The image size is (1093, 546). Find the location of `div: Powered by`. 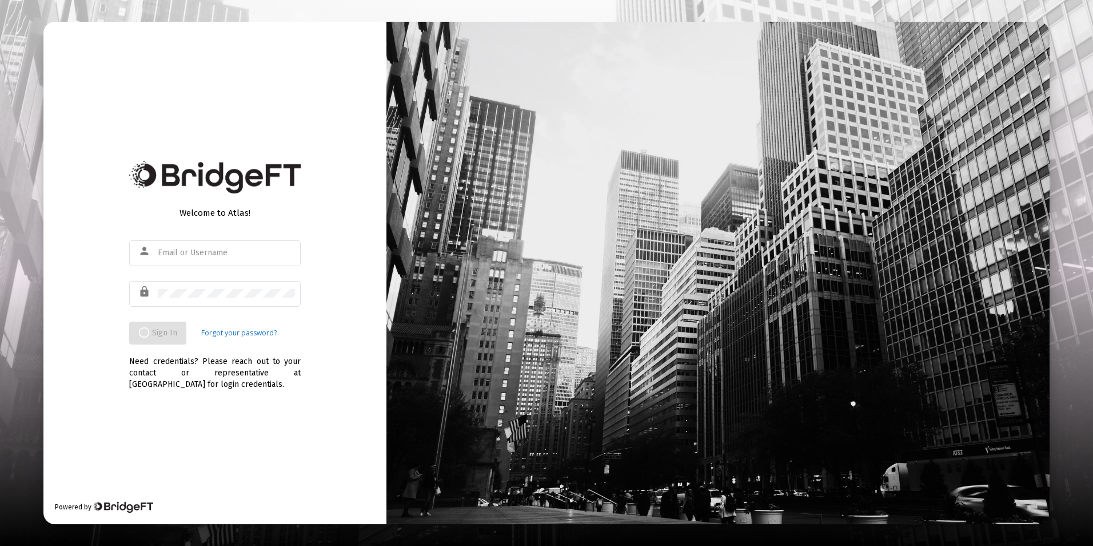

div: Powered by is located at coordinates (104, 507).